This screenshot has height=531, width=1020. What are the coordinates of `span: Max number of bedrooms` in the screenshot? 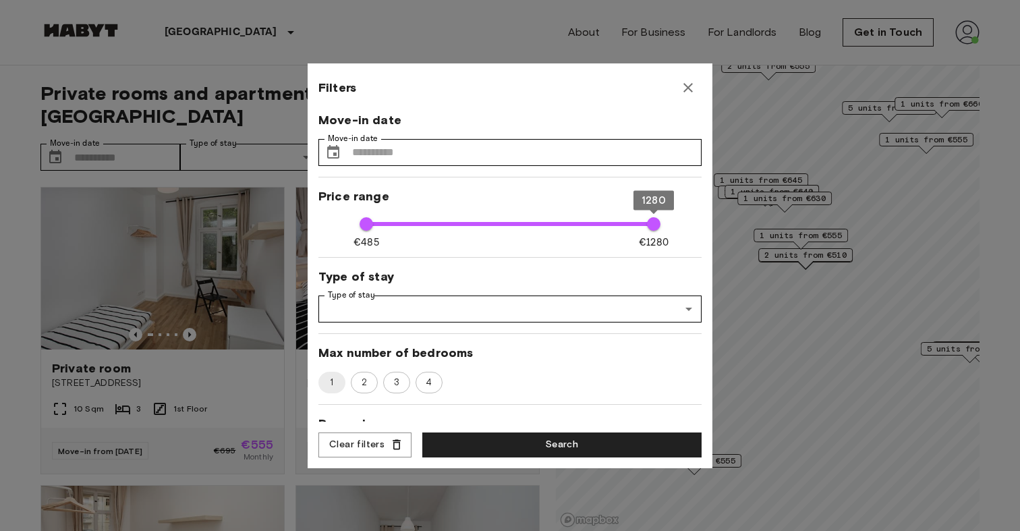 It's located at (510, 353).